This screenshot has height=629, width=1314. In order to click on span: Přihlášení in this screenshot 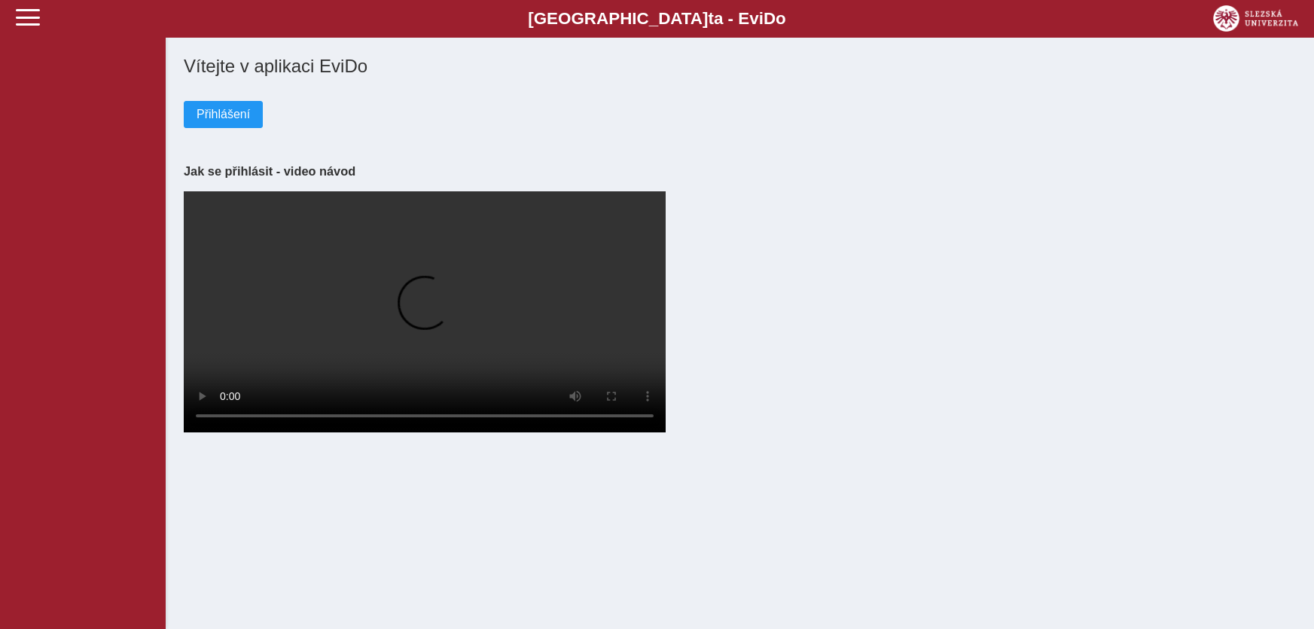, I will do `click(223, 114)`.